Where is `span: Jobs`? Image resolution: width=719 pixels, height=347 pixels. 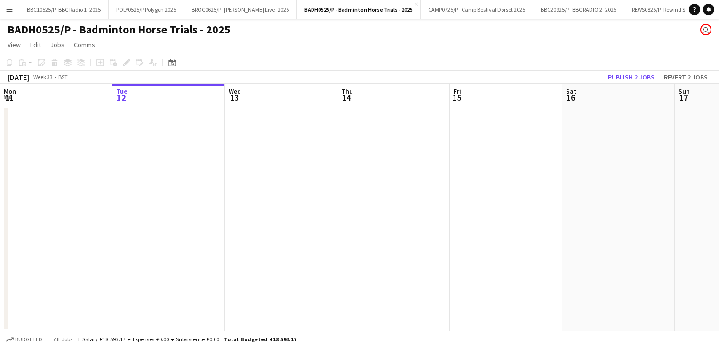 span: Jobs is located at coordinates (57, 45).